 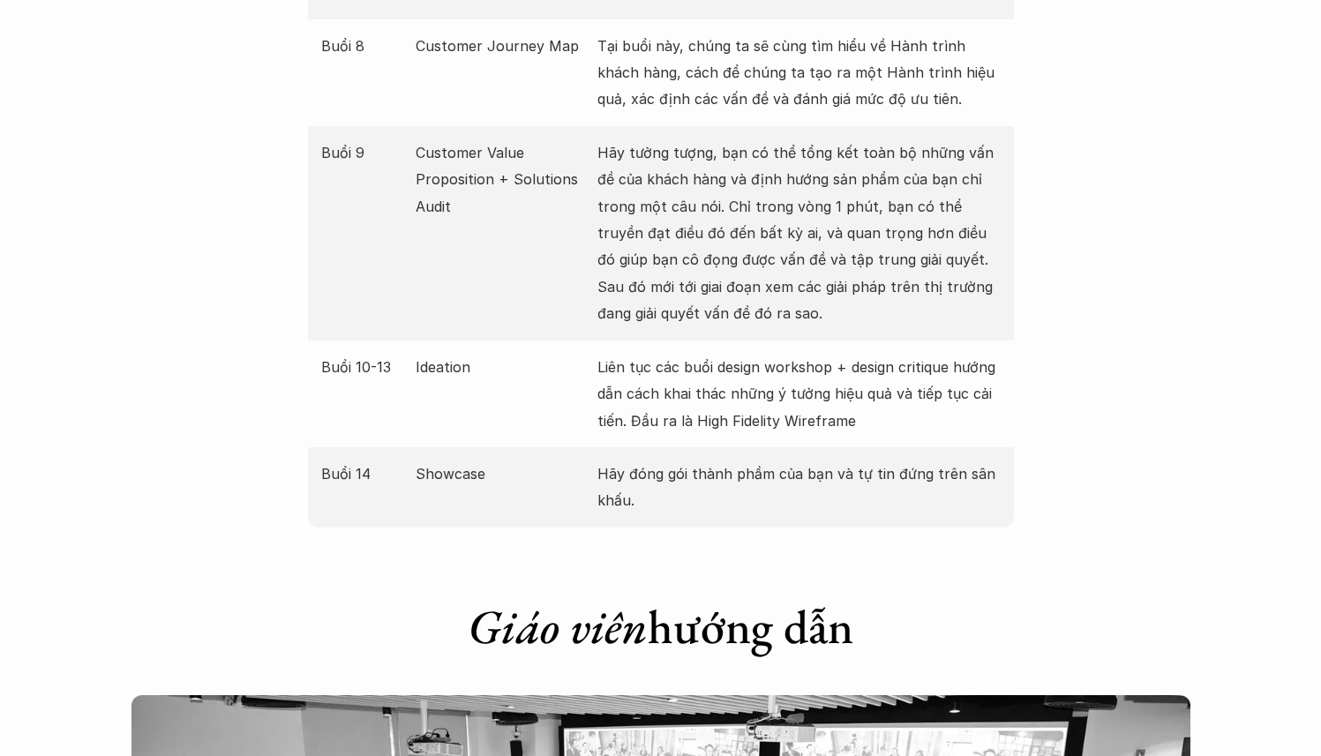 I want to click on p: Customer Value Proposition + Solutions Audit, so click(x=502, y=179).